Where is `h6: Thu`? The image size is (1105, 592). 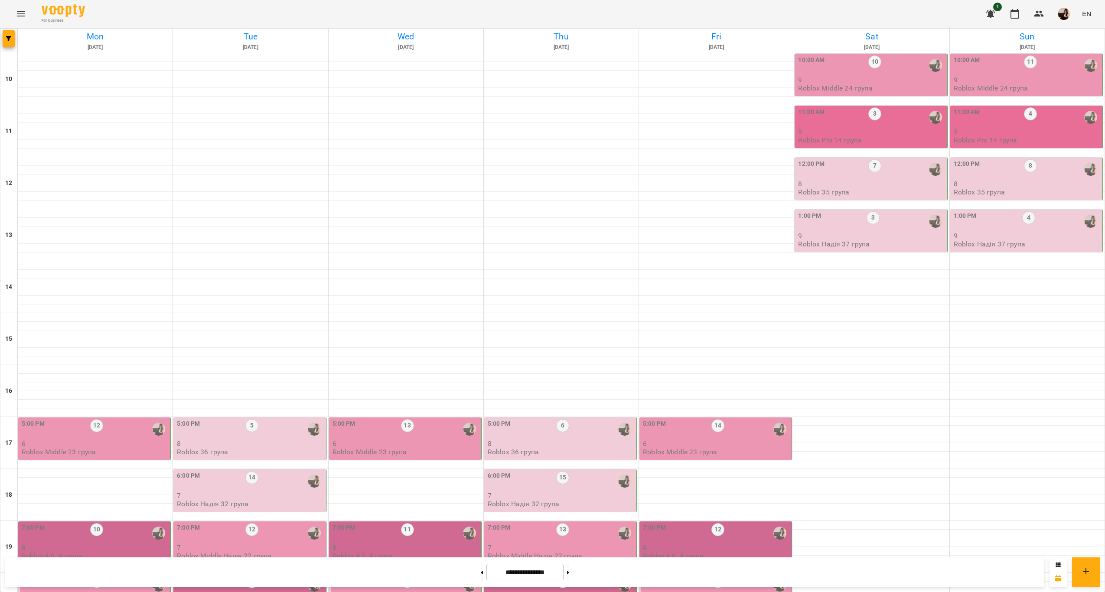 h6: Thu is located at coordinates (561, 36).